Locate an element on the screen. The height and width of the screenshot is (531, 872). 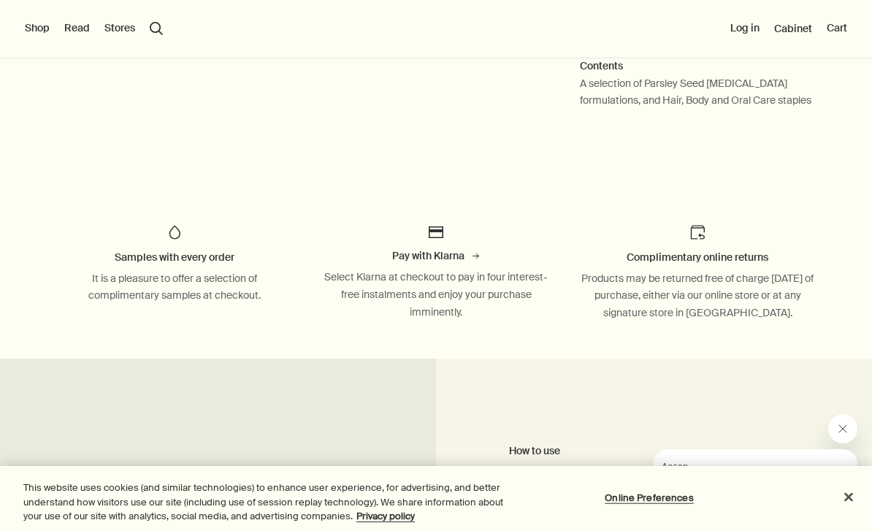
a: More information about your privacy, opens in a new tab is located at coordinates (385, 515).